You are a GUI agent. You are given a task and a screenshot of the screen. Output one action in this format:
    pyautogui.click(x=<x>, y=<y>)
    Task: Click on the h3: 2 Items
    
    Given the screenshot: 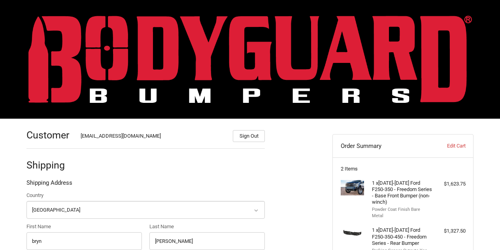 What is the action you would take?
    pyautogui.click(x=403, y=169)
    